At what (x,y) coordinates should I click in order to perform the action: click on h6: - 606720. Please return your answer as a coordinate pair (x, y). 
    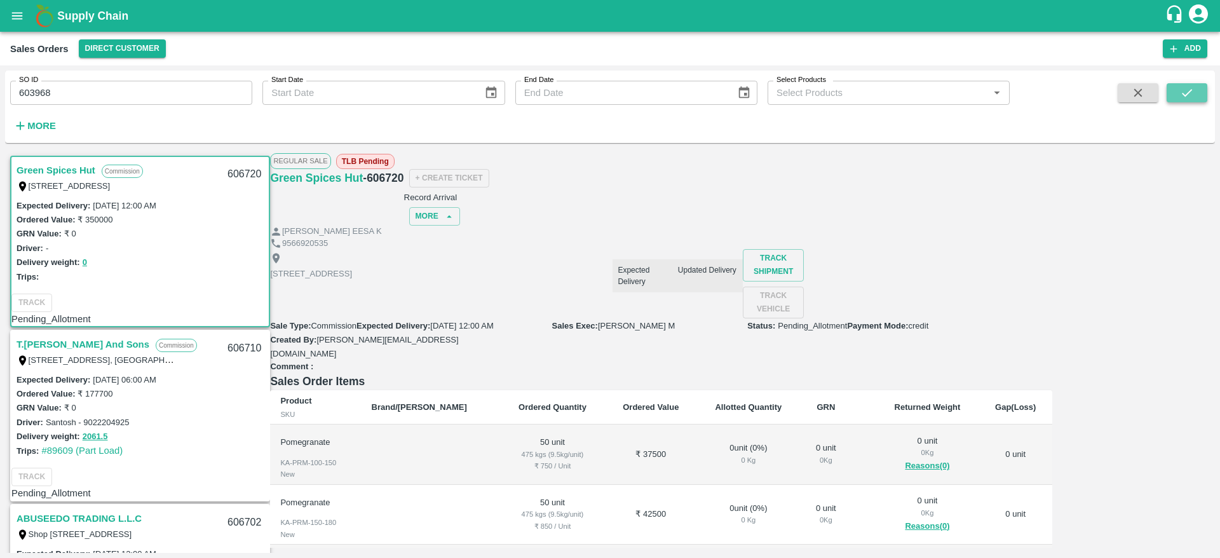
    Looking at the image, I should click on (383, 178).